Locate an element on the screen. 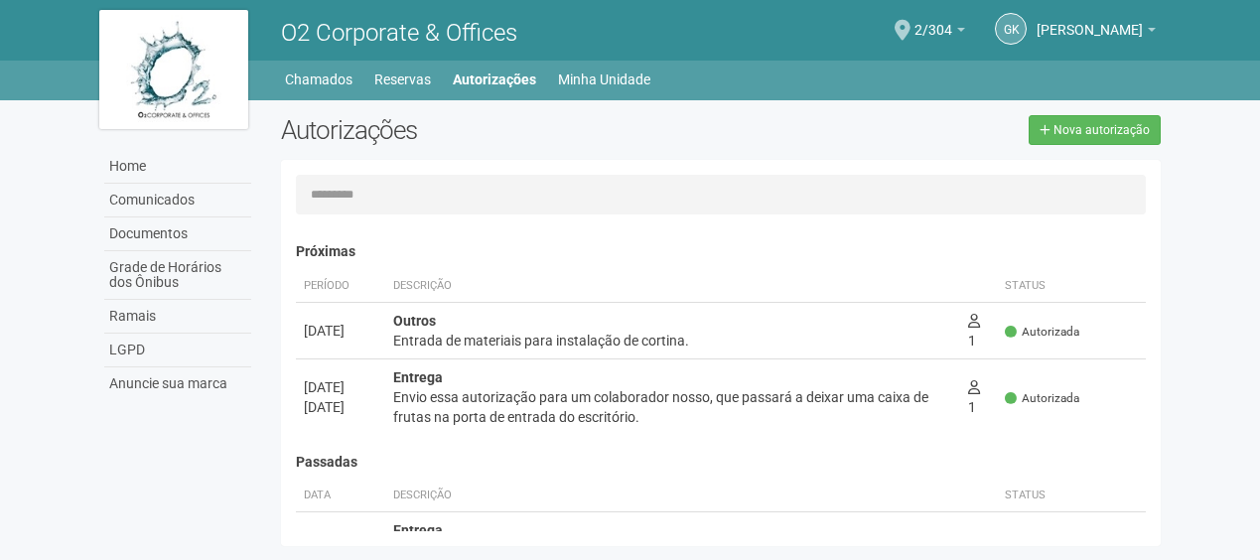  a: Nova autorização is located at coordinates (1094, 130).